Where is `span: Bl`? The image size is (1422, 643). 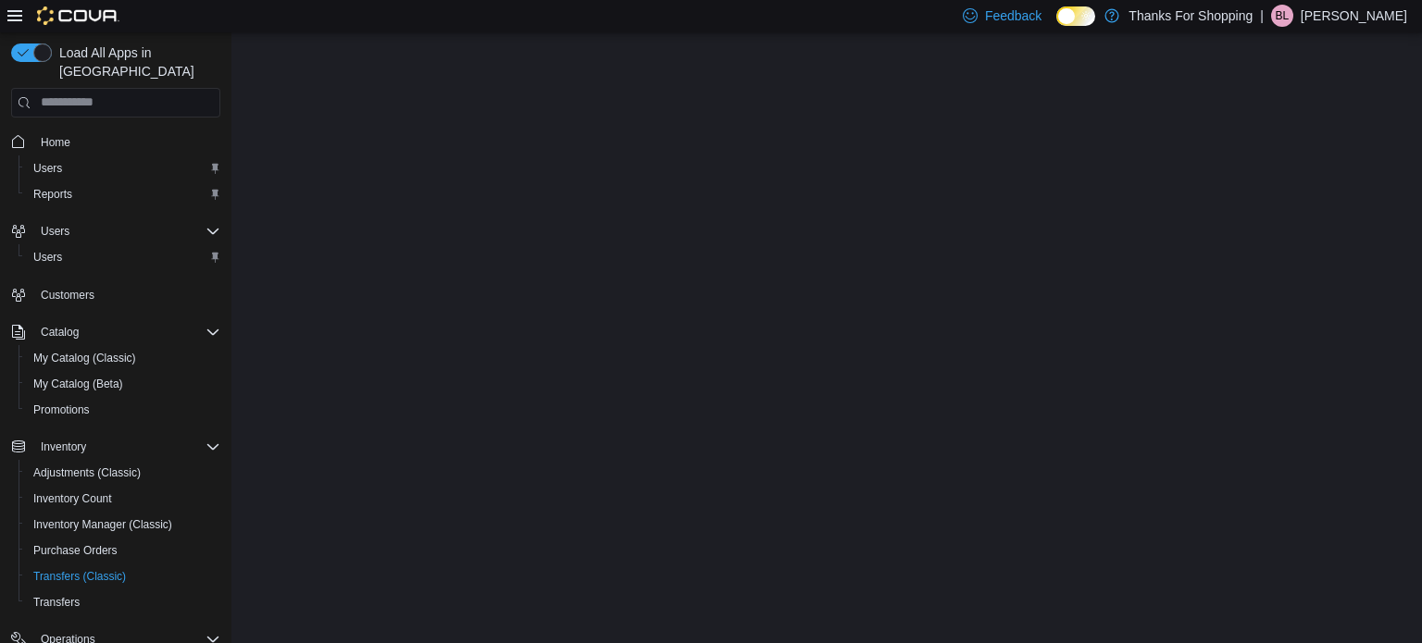
span: Bl is located at coordinates (1282, 16).